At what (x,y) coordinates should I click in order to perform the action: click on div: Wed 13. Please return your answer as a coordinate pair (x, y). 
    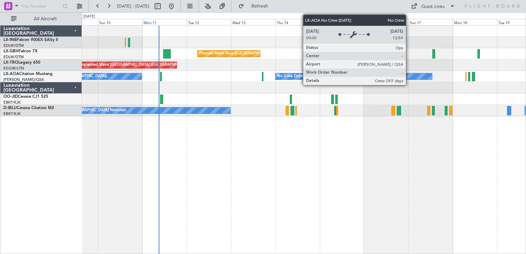
    Looking at the image, I should click on (253, 22).